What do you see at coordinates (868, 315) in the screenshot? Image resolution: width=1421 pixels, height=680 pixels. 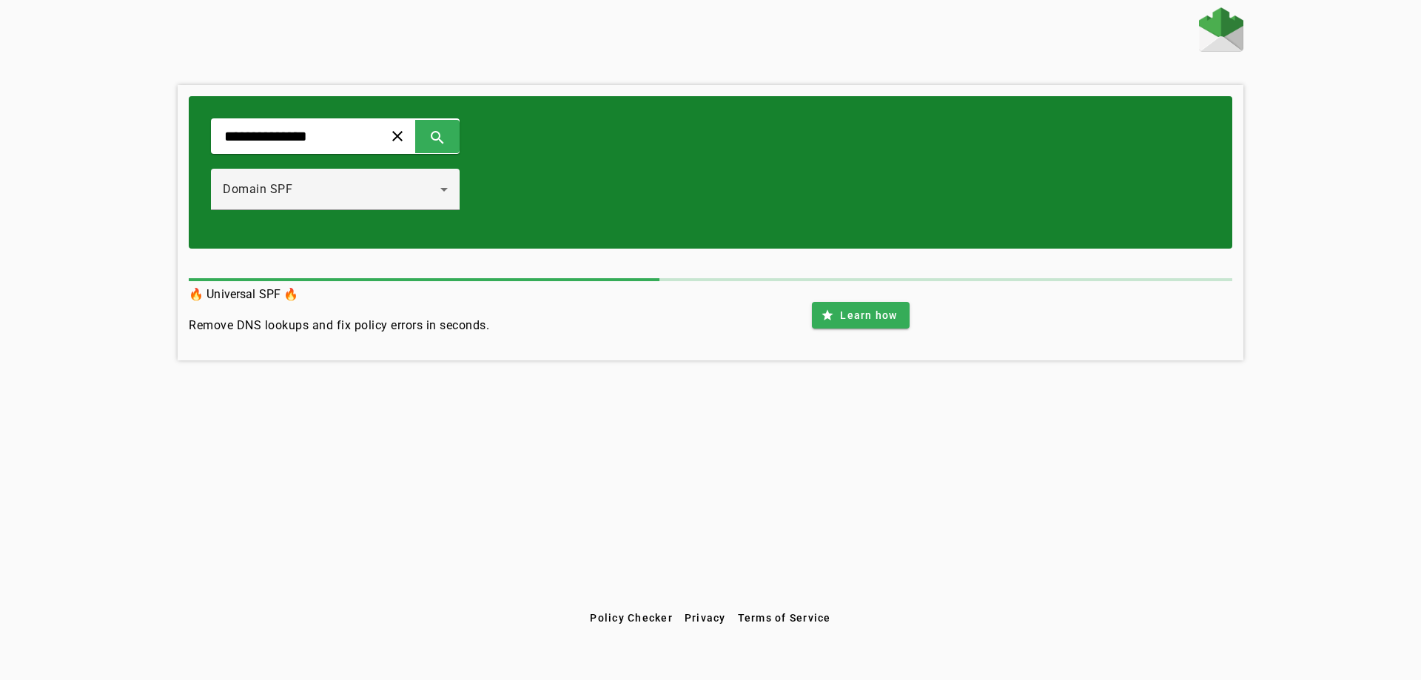 I see `span: Learn how` at bounding box center [868, 315].